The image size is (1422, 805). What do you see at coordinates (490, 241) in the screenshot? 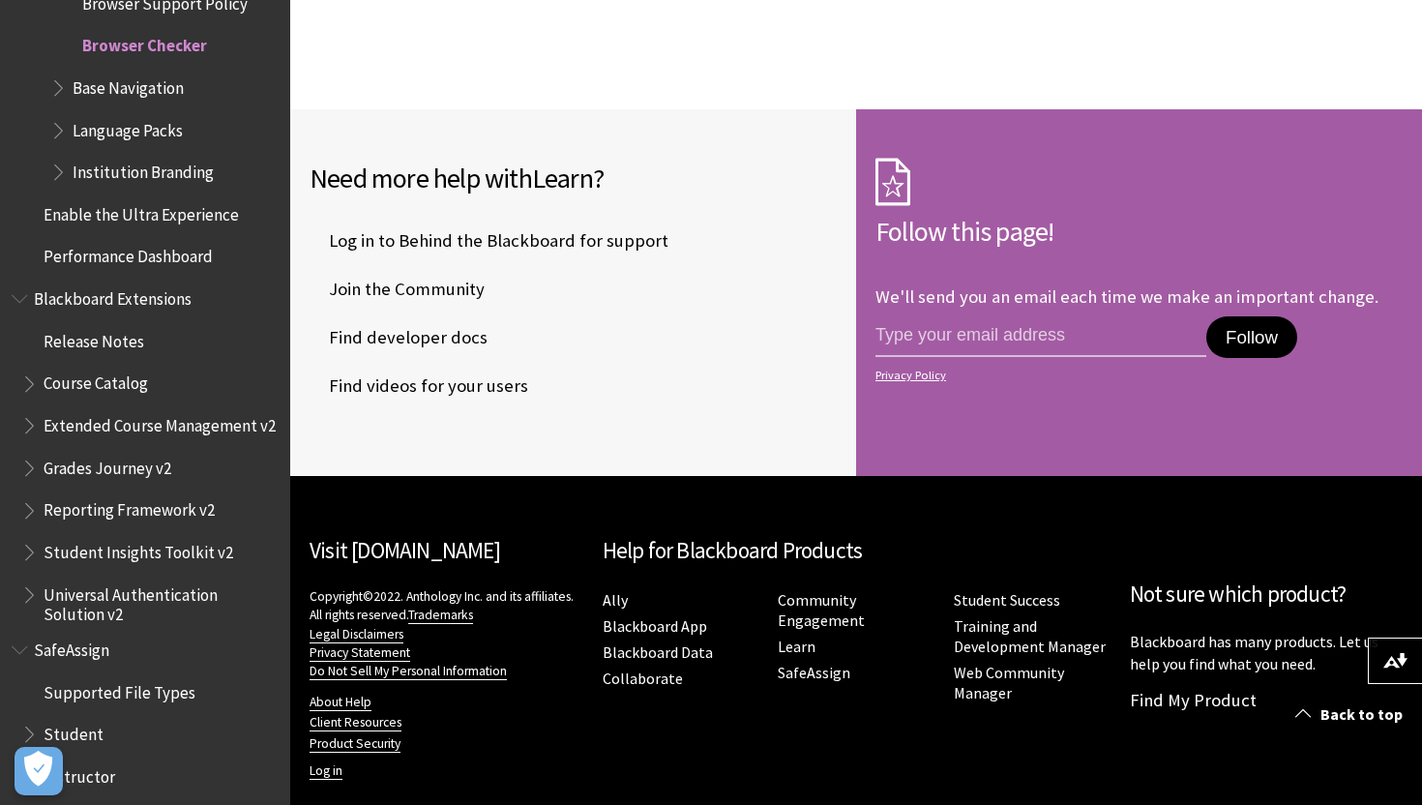
I see `a: Log in to Behind the Blackboard for support` at bounding box center [490, 241].